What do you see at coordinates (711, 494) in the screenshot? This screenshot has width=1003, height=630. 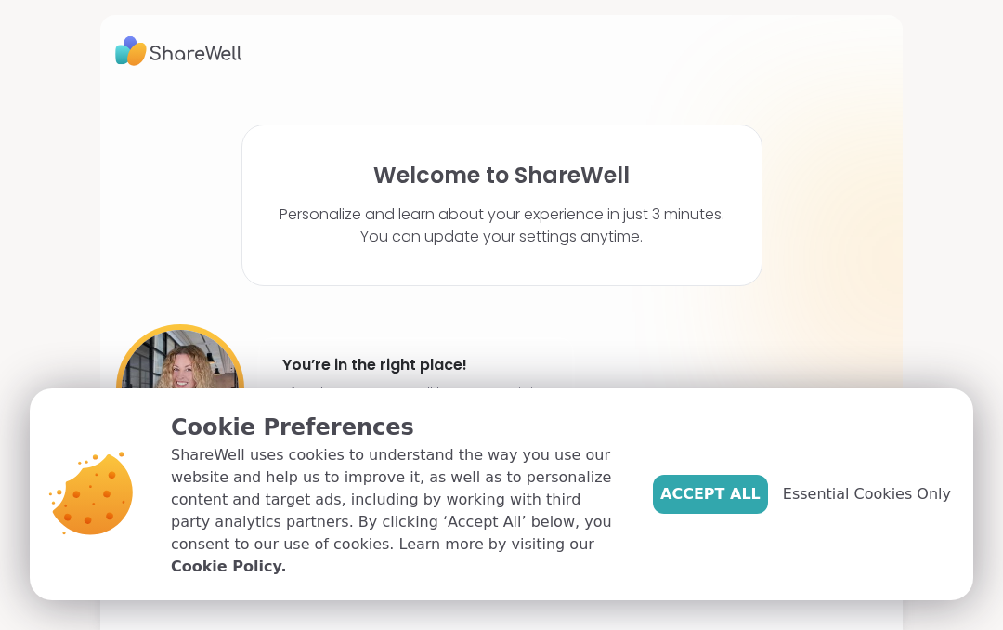 I see `span: Accept All` at bounding box center [711, 494].